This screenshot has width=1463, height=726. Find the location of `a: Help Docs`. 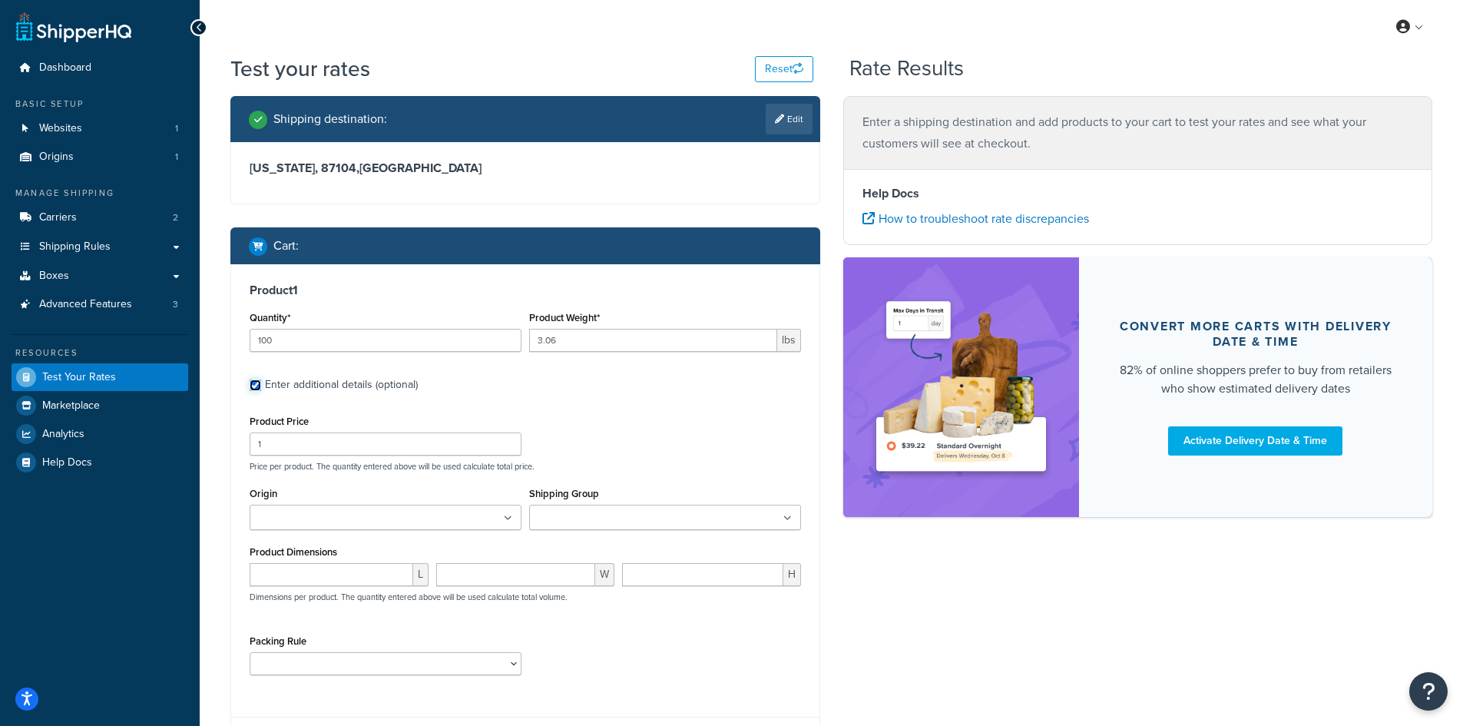

a: Help Docs is located at coordinates (100, 462).